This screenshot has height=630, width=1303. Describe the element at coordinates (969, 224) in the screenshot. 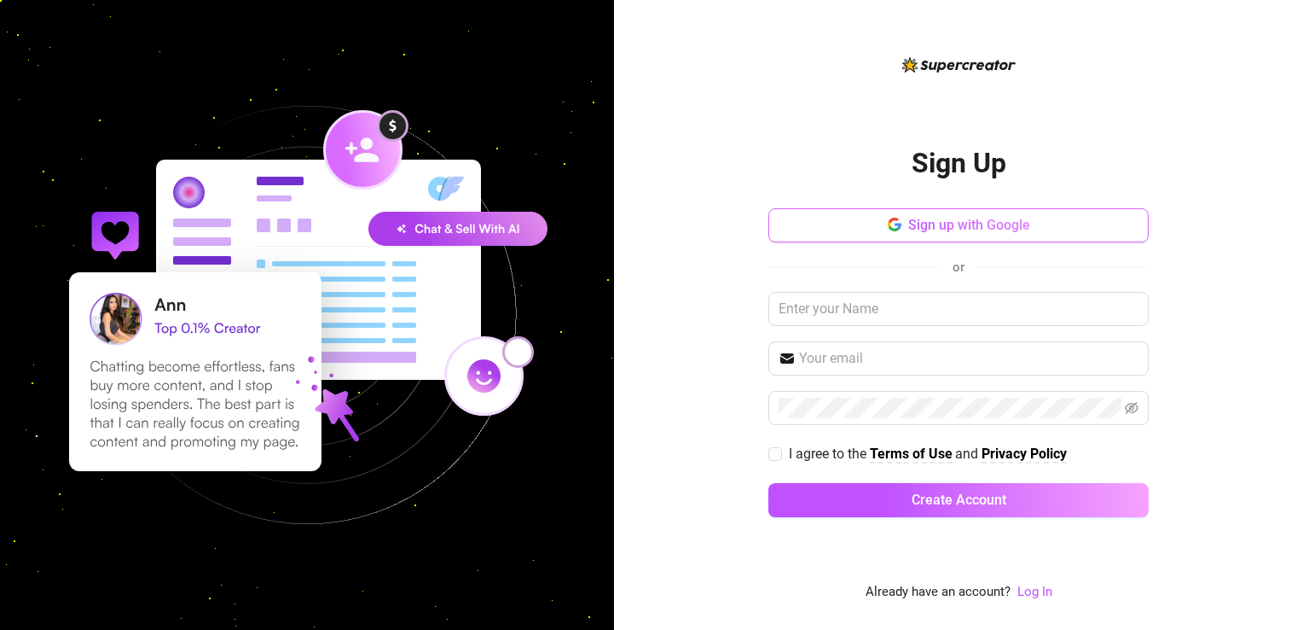

I see `span: Sign up with Google` at that location.